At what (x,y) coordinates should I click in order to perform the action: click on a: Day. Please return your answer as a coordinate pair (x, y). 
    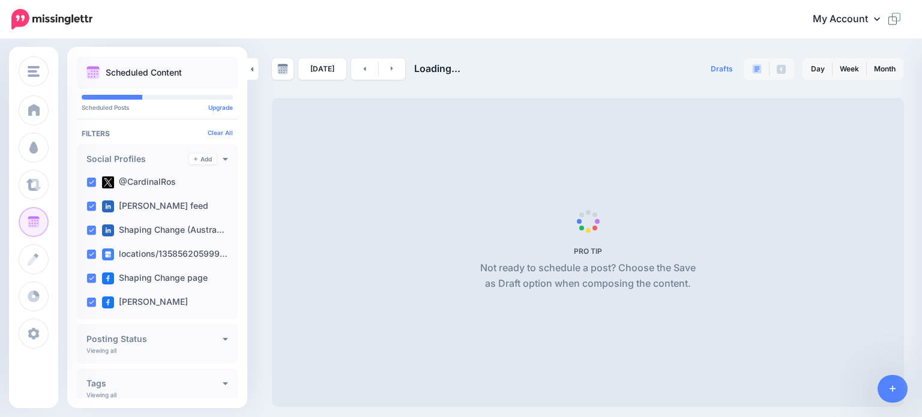
    Looking at the image, I should click on (818, 69).